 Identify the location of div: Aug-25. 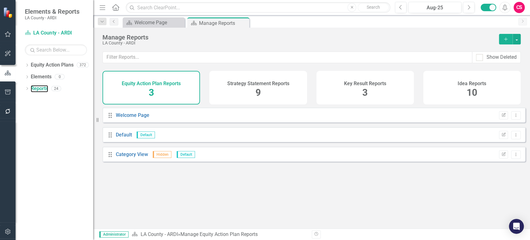
(434, 8).